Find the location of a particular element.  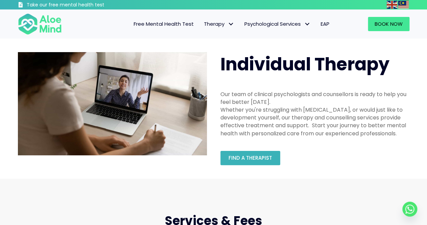

span: Psychological Services is located at coordinates (278, 24).